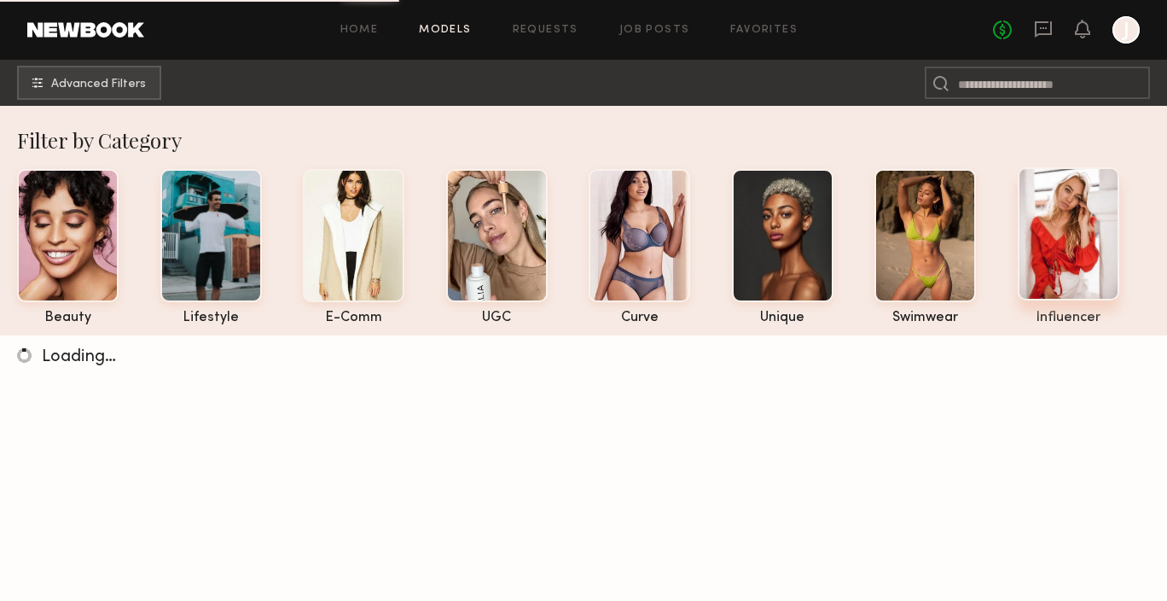  I want to click on div: curve, so click(639, 317).